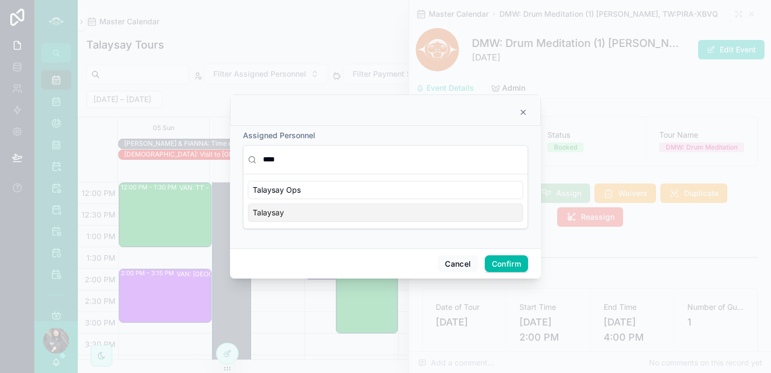 The width and height of the screenshot is (771, 373). I want to click on span: Assigned Personnel, so click(279, 135).